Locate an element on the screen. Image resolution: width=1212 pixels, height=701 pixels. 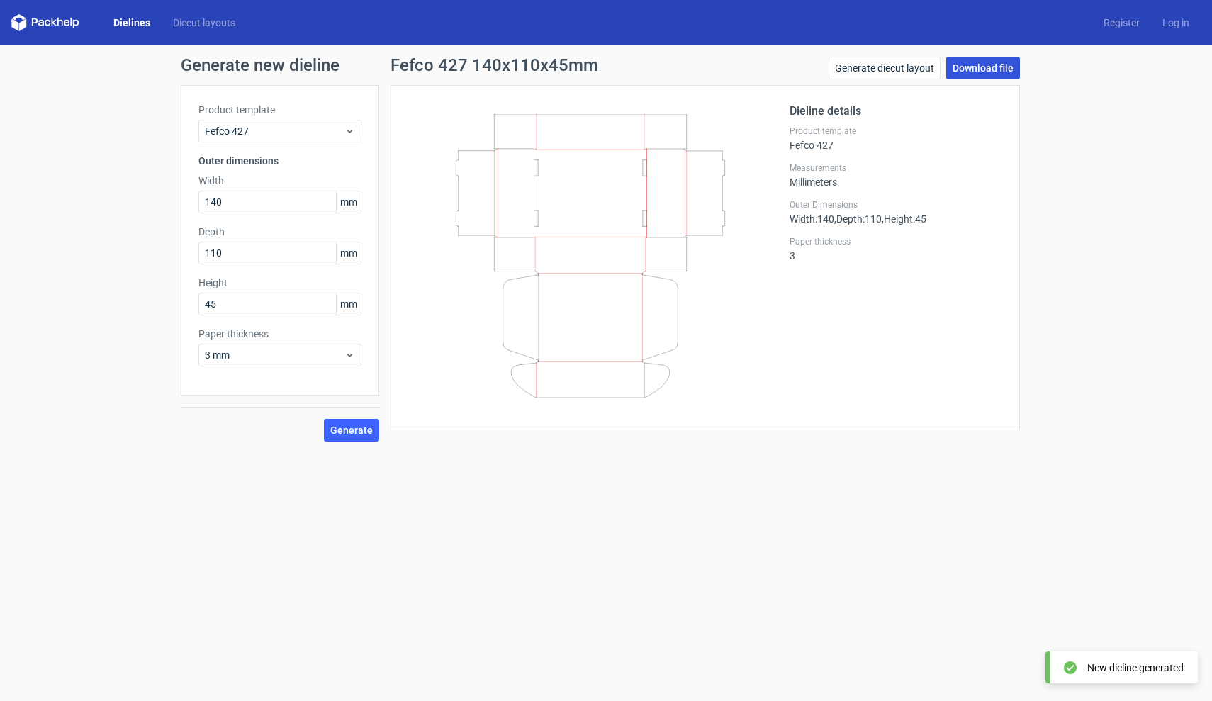
h3: Outer dimensions is located at coordinates (280, 161).